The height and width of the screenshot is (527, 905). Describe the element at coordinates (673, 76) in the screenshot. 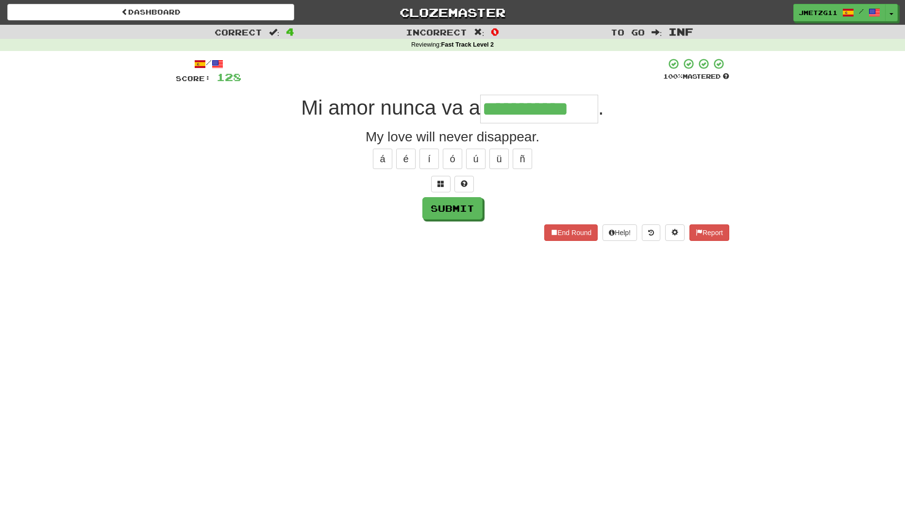

I see `span: 100 %` at that location.